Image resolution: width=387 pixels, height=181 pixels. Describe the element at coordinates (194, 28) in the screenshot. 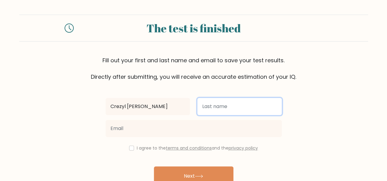

I see `div: The test is finished` at that location.